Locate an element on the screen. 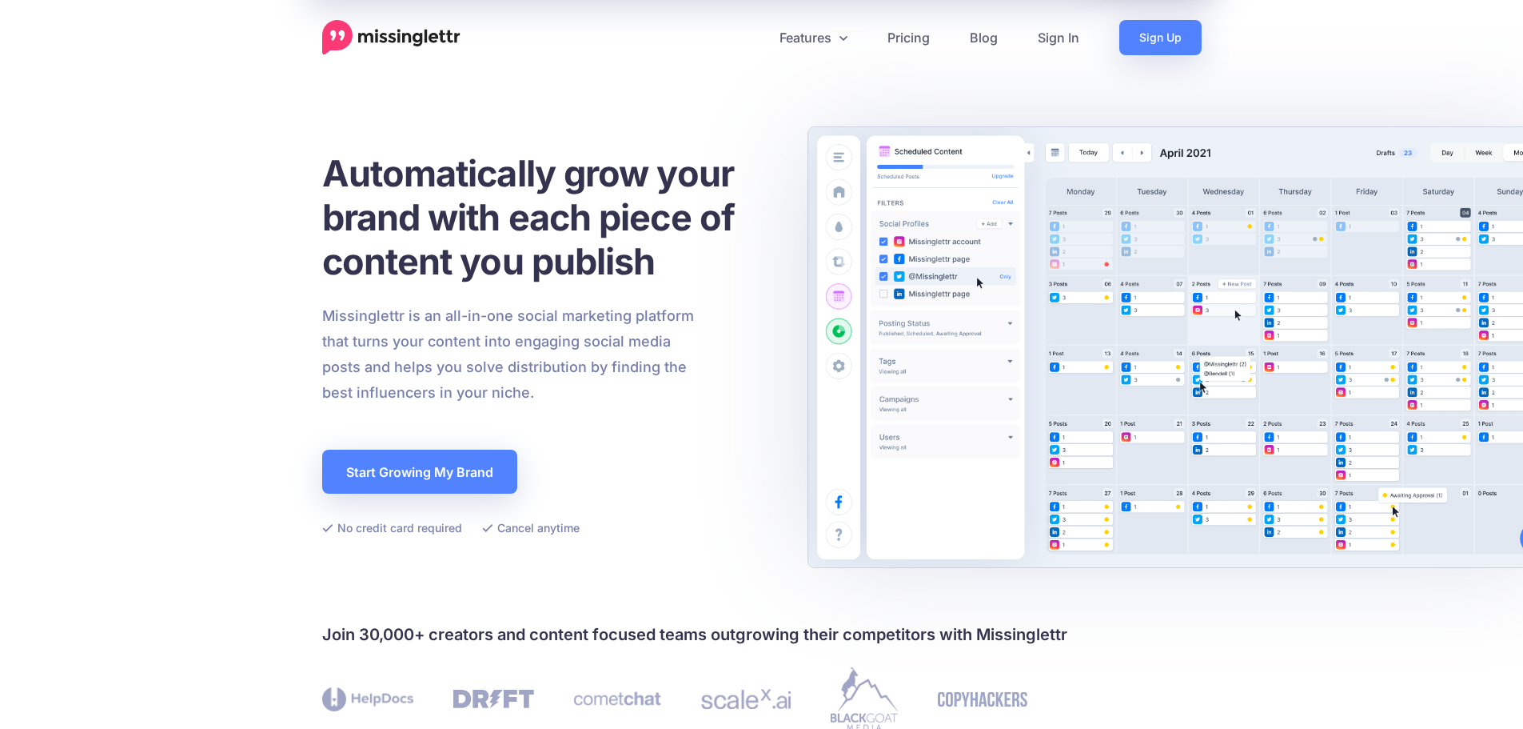 The height and width of the screenshot is (729, 1523). a: Features is located at coordinates (813, 38).